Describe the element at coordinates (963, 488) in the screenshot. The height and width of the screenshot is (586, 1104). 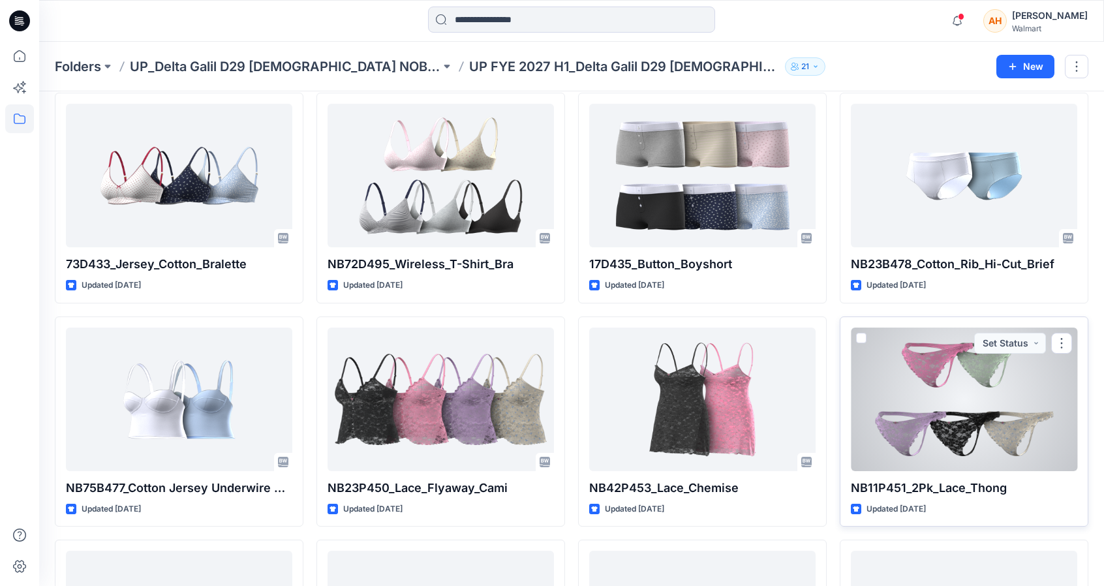
I see `p: NB11P451_2Pk_Lace_Thong` at that location.